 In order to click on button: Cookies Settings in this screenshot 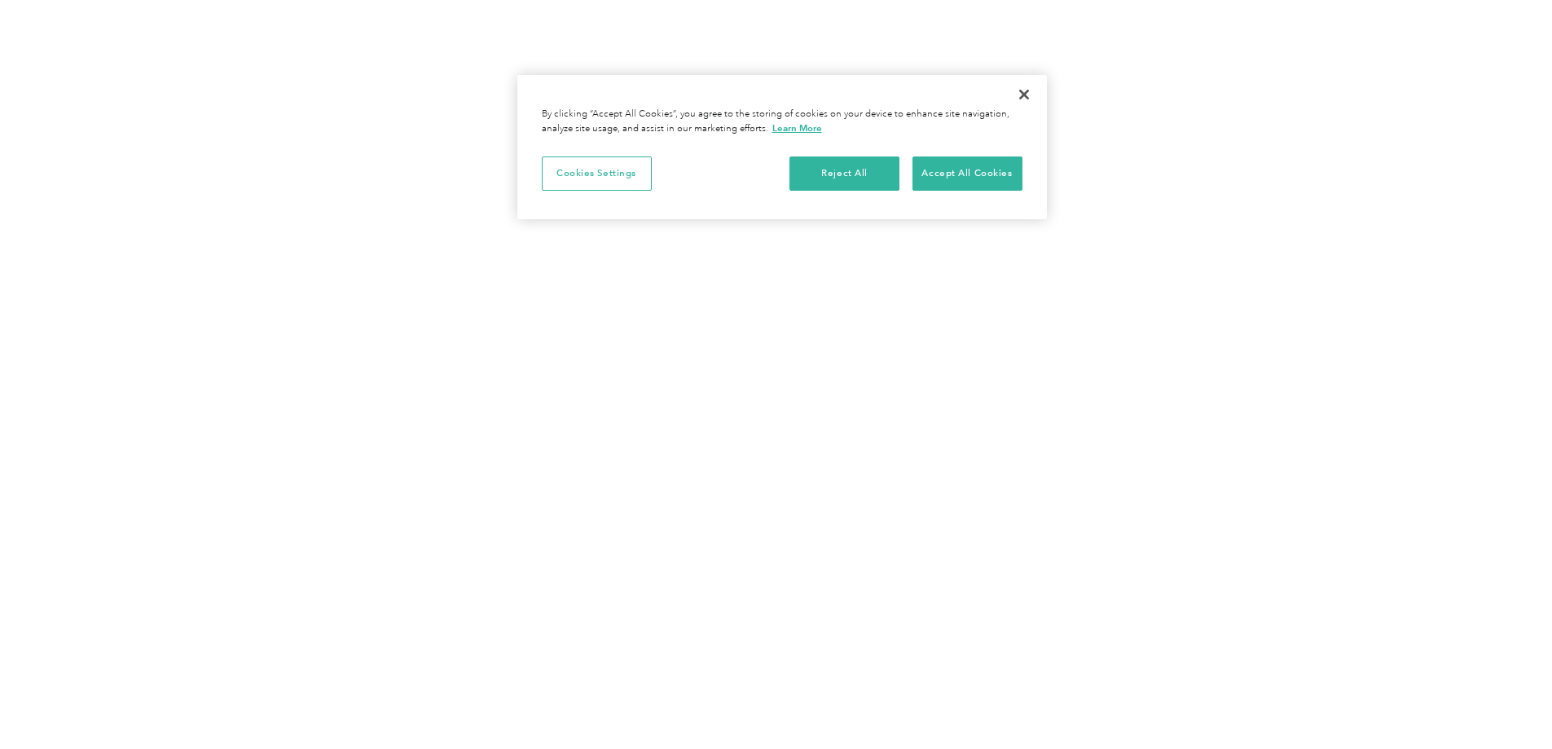, I will do `click(596, 174)`.